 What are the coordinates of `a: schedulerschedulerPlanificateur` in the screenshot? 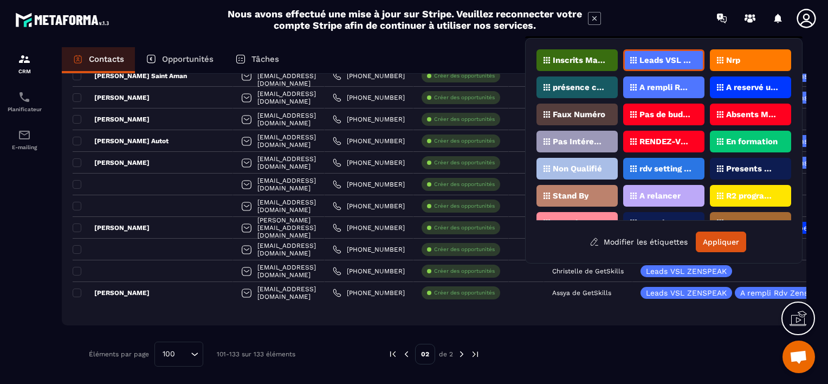 It's located at (24, 101).